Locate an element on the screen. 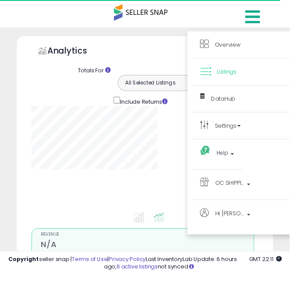 The width and height of the screenshot is (300, 285). span: Listings is located at coordinates (235, 74).